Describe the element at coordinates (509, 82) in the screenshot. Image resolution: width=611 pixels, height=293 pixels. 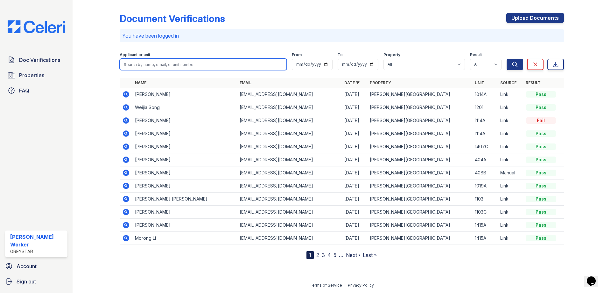
I see `a: Source` at that location.